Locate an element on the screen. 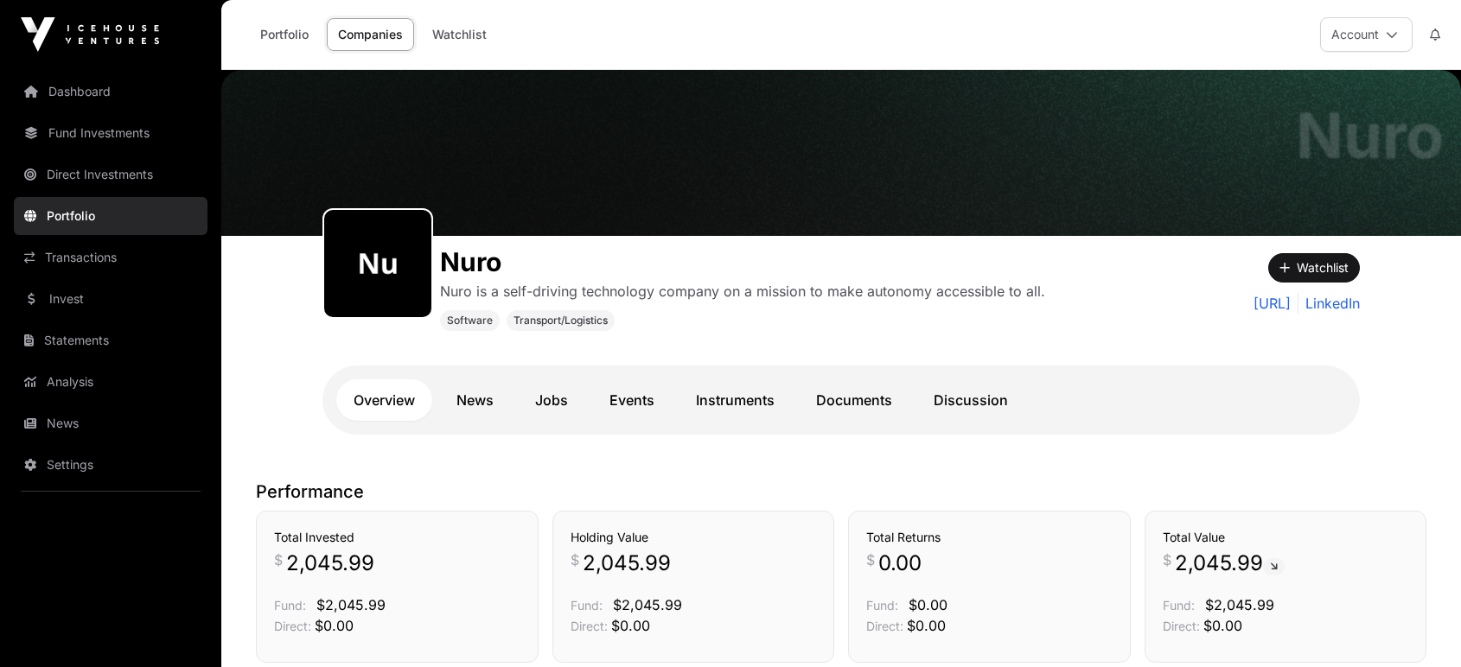 This screenshot has width=1461, height=667. a: Transactions is located at coordinates (111, 258).